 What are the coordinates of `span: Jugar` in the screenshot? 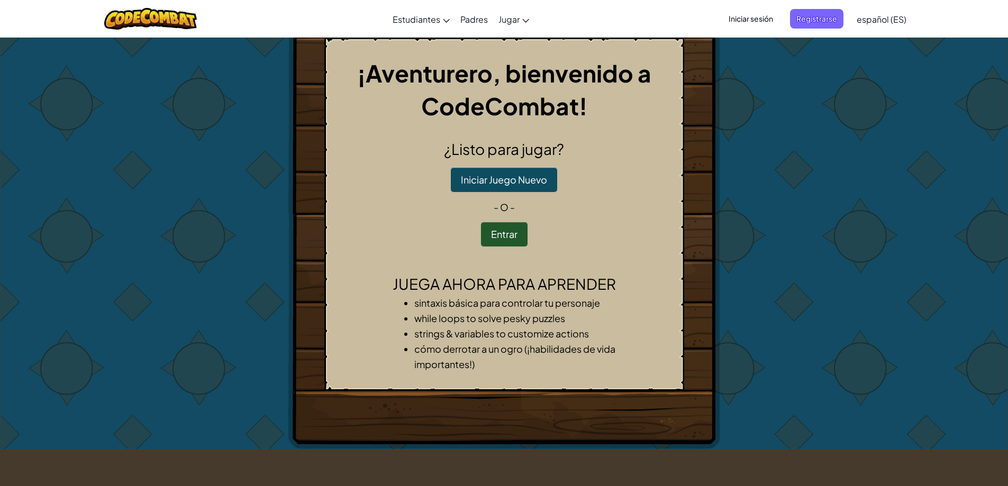 It's located at (509, 19).